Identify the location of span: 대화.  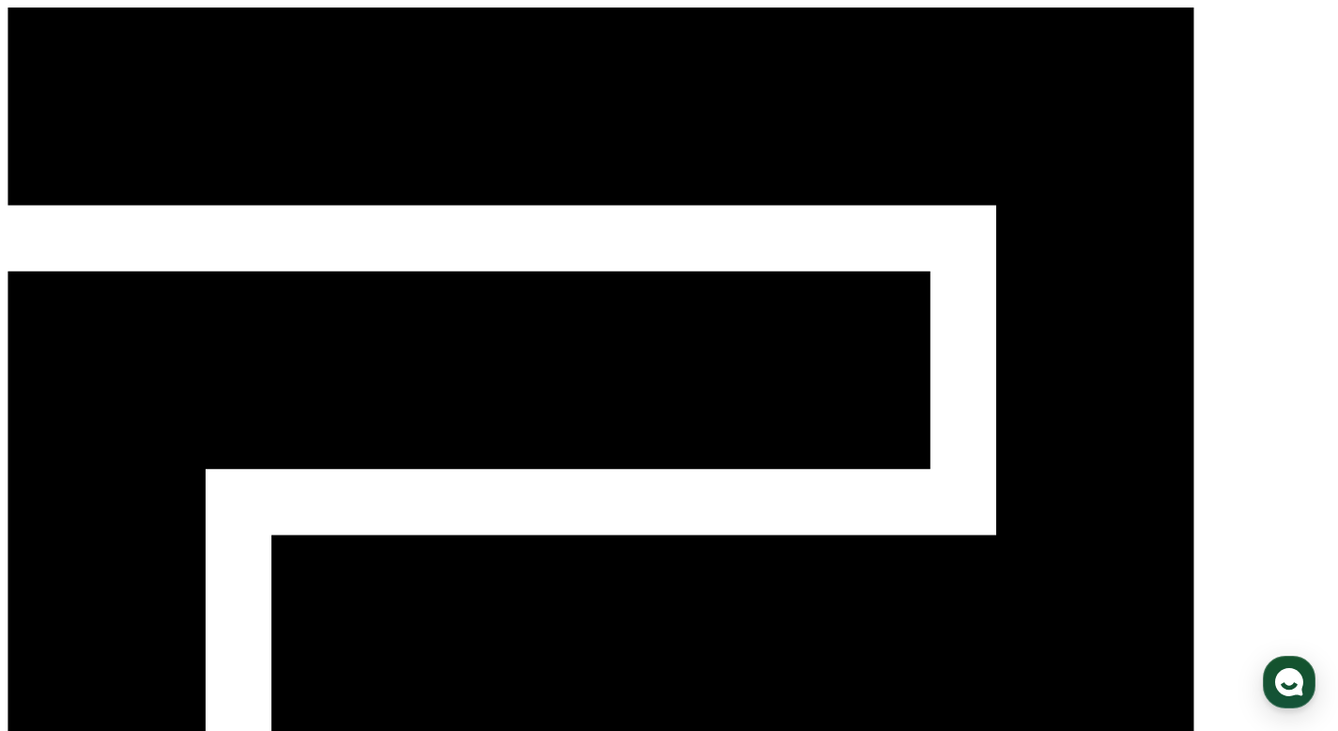
(183, 611).